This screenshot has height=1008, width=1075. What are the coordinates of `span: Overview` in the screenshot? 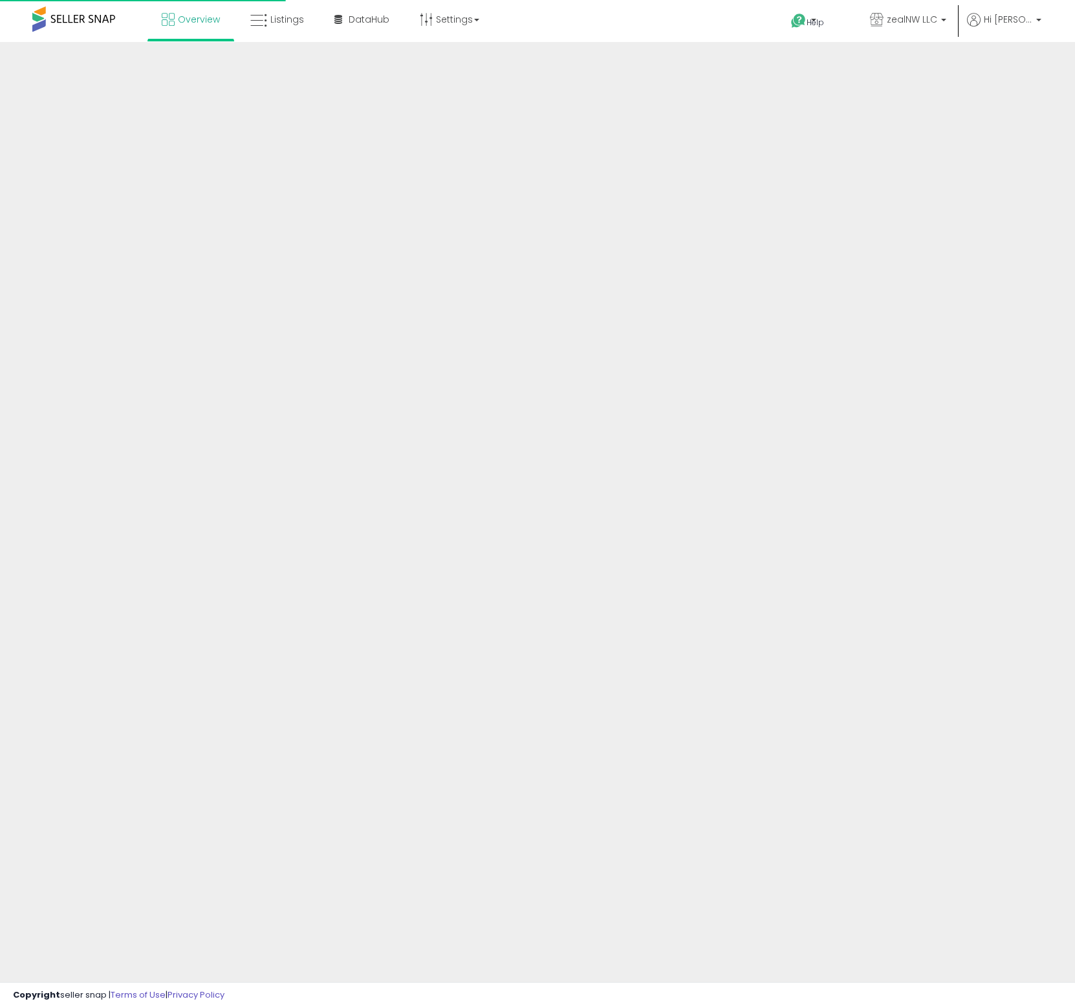 It's located at (199, 19).